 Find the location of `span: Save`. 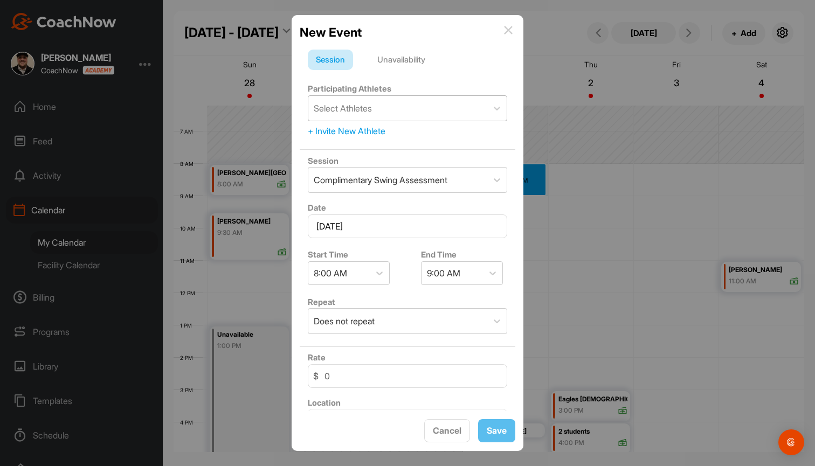

span: Save is located at coordinates (496, 431).